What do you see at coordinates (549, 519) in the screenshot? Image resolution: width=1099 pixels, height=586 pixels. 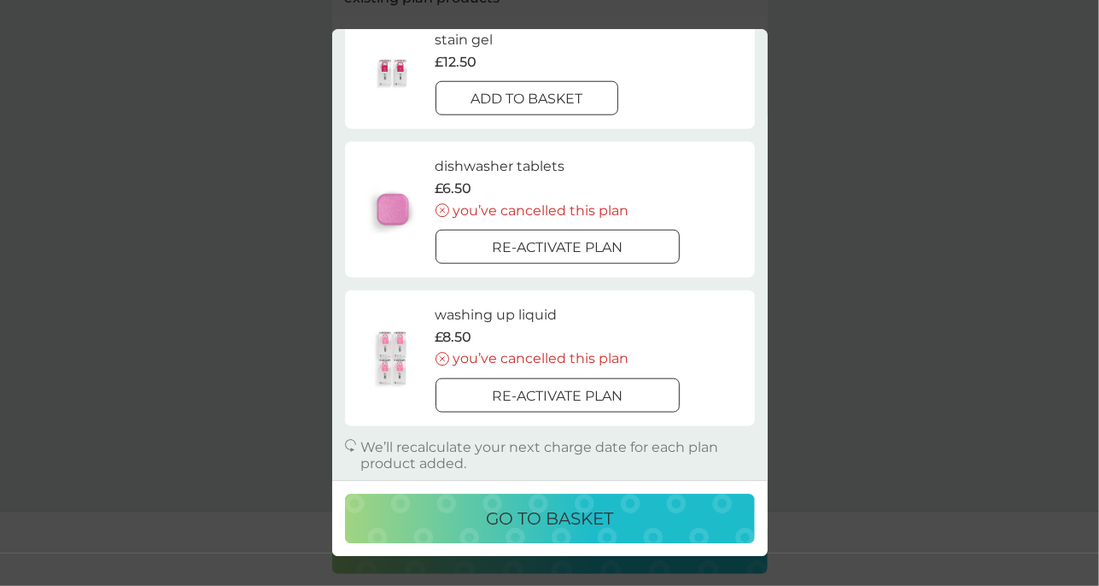 I see `p: go to basket` at bounding box center [549, 519].